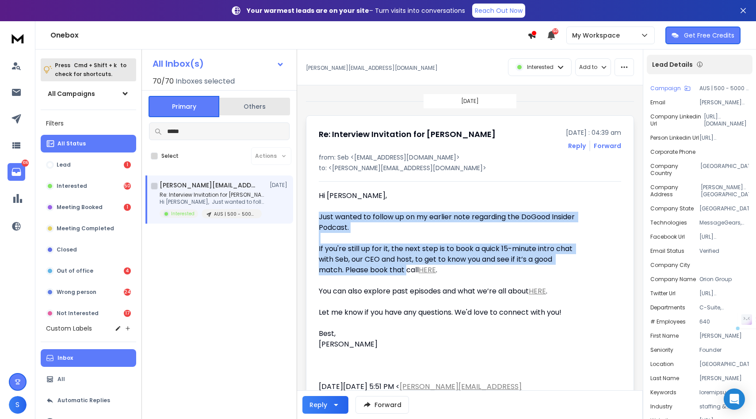 The width and height of the screenshot is (756, 419). What do you see at coordinates (75, 271) in the screenshot?
I see `p: Out of office` at bounding box center [75, 271].